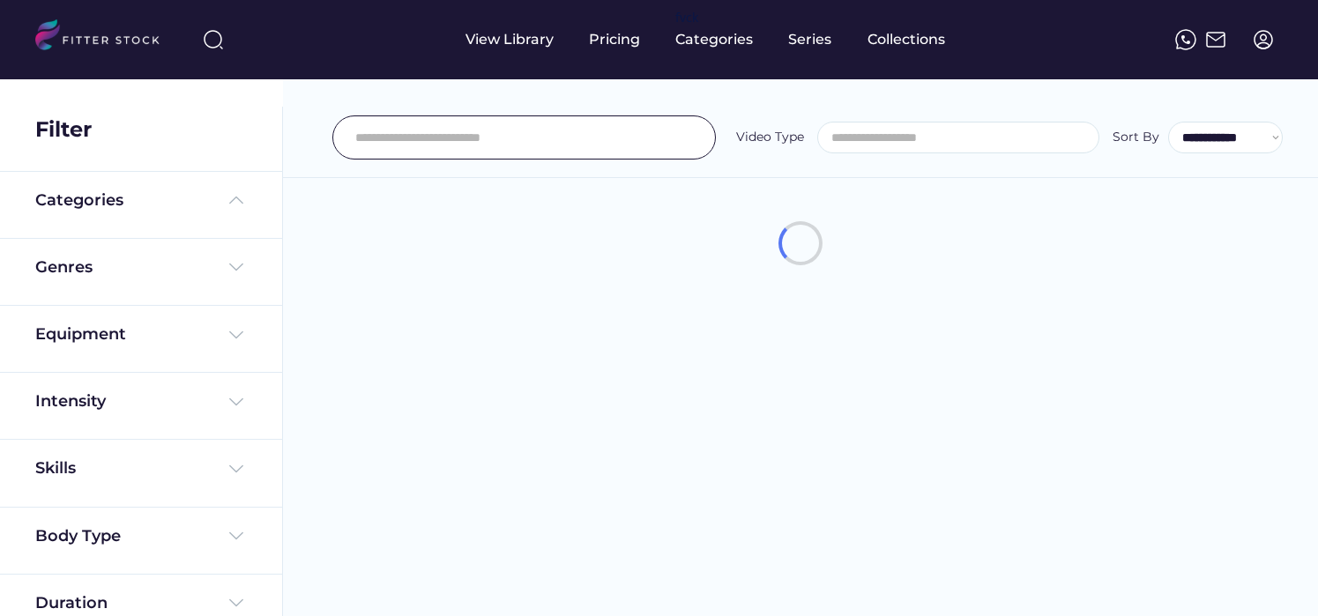  What do you see at coordinates (510, 40) in the screenshot?
I see `div: View Library` at bounding box center [510, 40].